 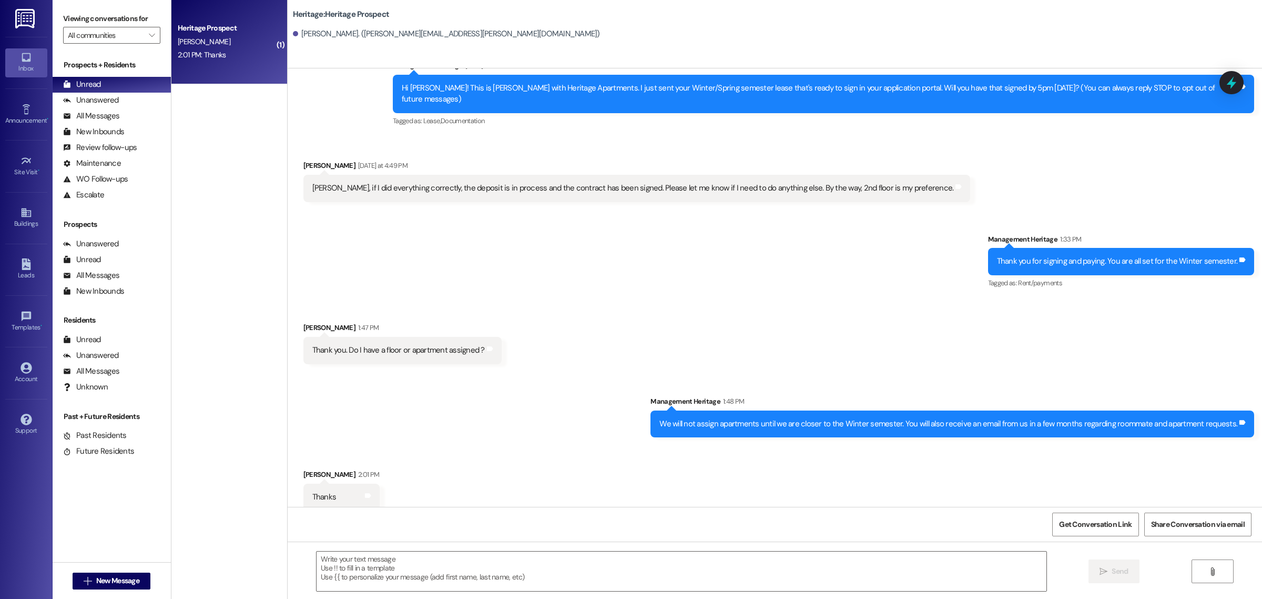 I want to click on div: WO Follow-ups, so click(x=95, y=179).